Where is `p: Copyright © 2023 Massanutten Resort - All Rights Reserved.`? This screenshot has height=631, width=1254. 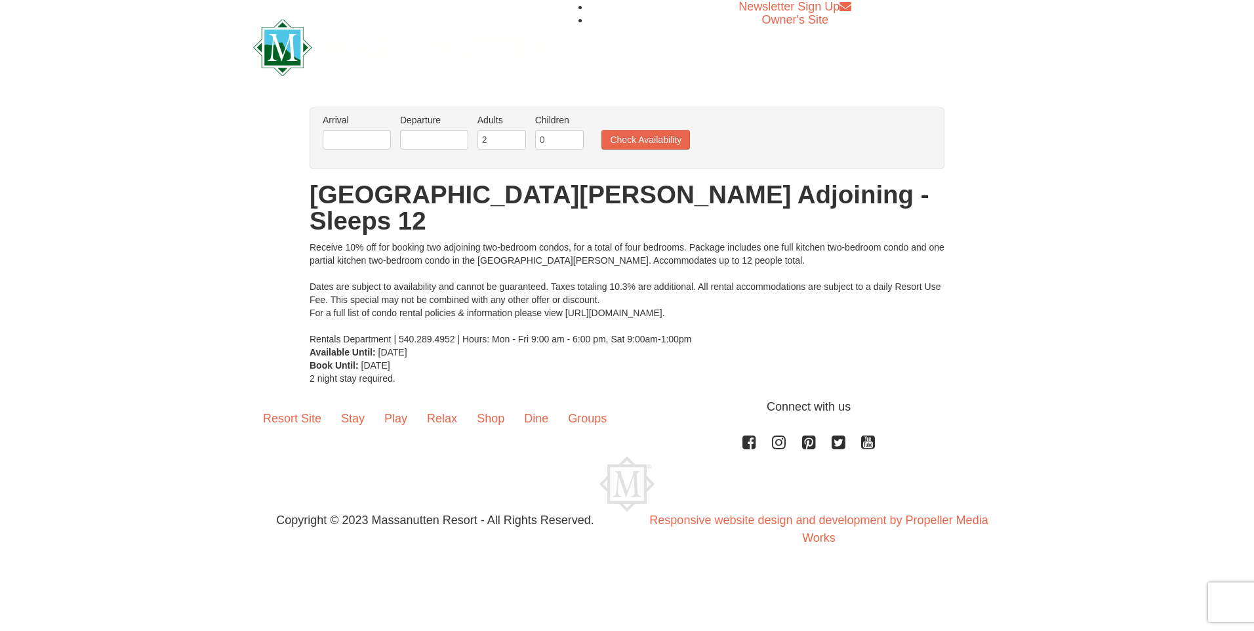
p: Copyright © 2023 Massanutten Resort - All Rights Reserved. is located at coordinates (435, 520).